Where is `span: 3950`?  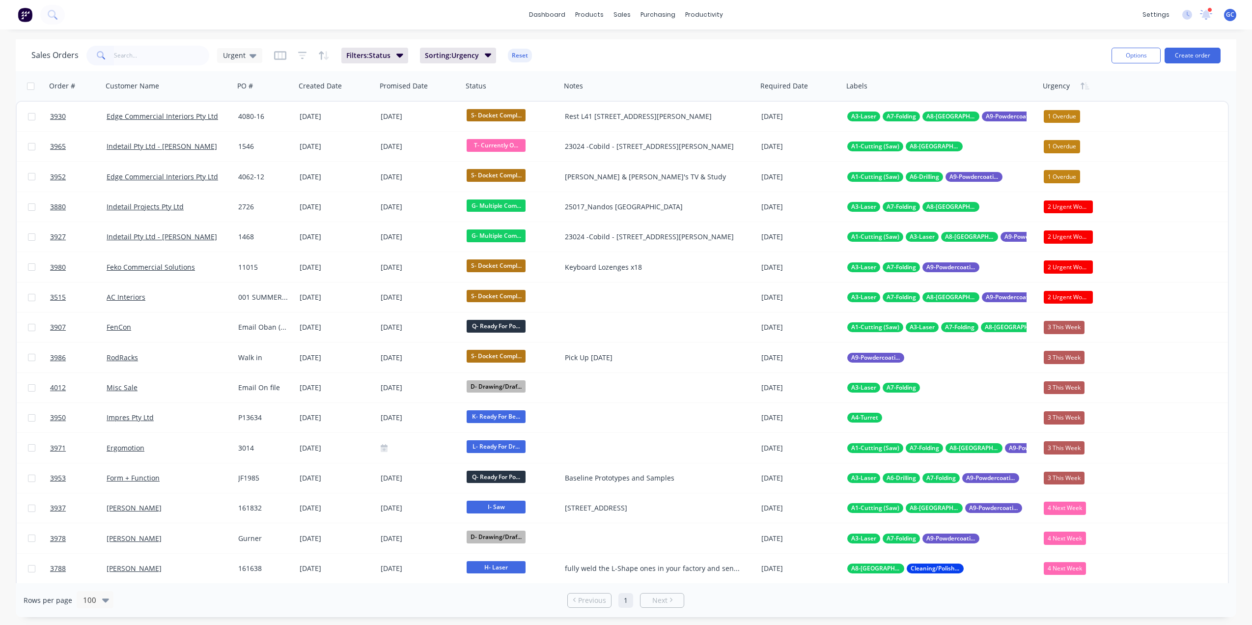 span: 3950 is located at coordinates (58, 418).